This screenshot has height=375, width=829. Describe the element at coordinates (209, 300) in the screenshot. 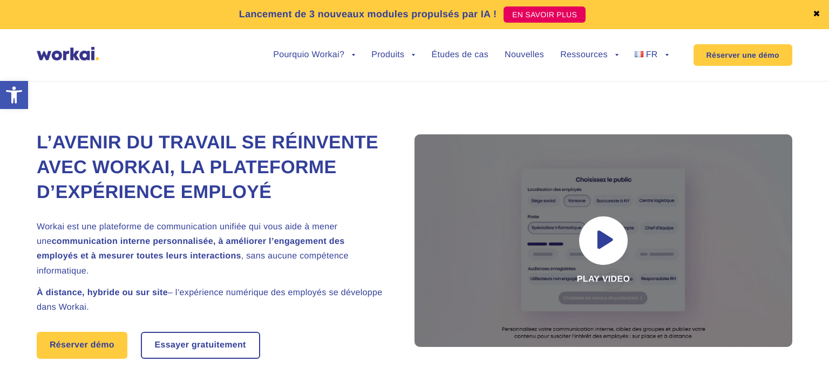

I see `span: – l’expérience numérique des employés se développe dans Workai` at that location.